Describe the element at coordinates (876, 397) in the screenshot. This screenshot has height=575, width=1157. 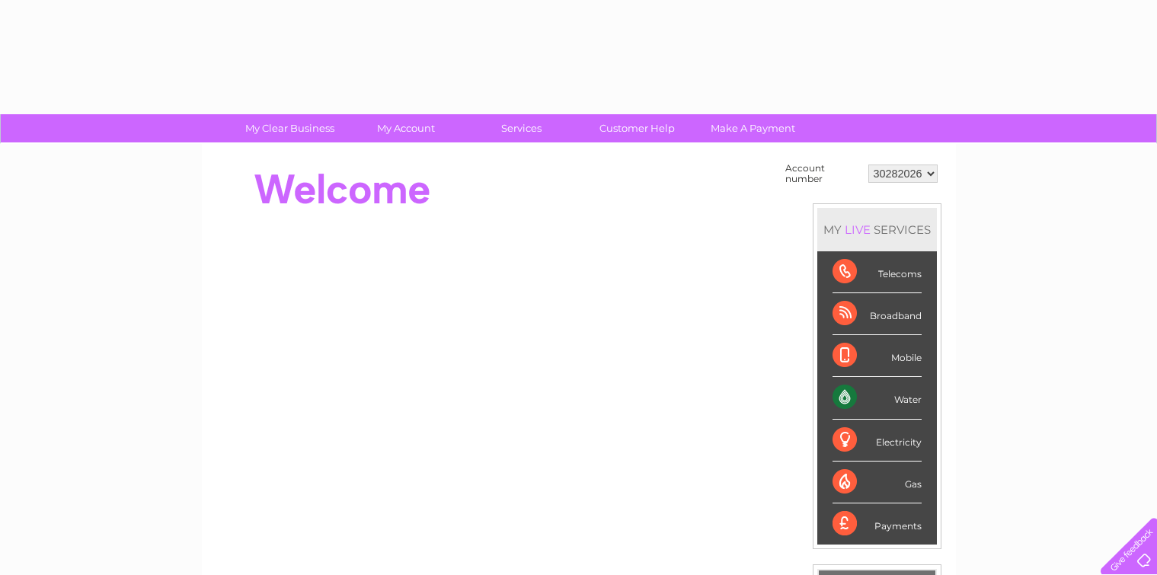
I see `div: Water` at that location.